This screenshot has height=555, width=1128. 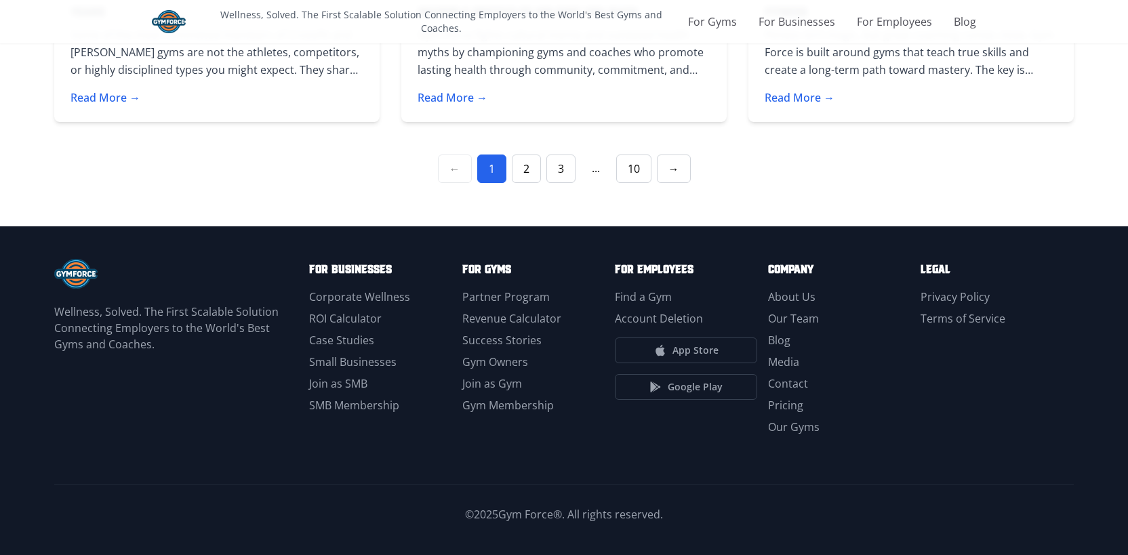 What do you see at coordinates (506, 297) in the screenshot?
I see `a: Partner Program` at bounding box center [506, 297].